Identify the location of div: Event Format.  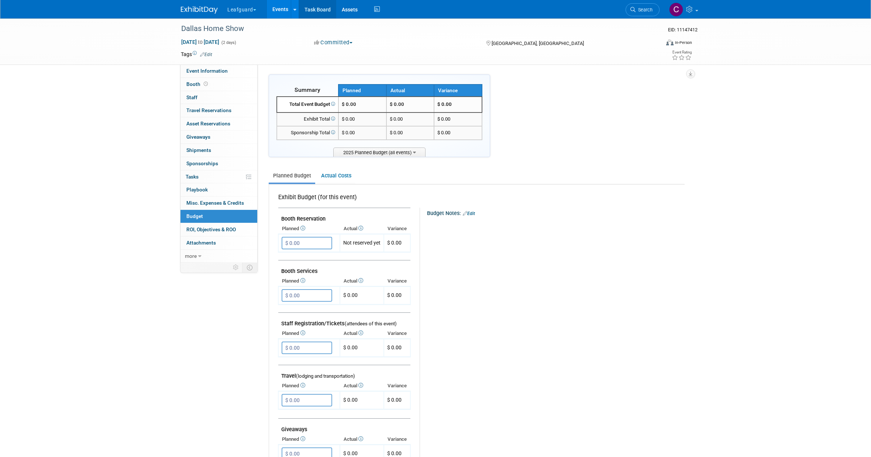
(654, 44).